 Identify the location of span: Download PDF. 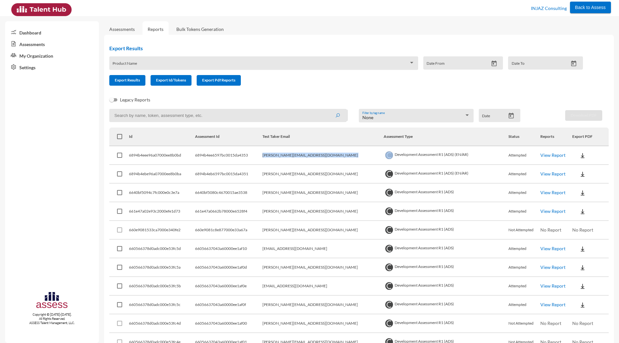
(583, 115).